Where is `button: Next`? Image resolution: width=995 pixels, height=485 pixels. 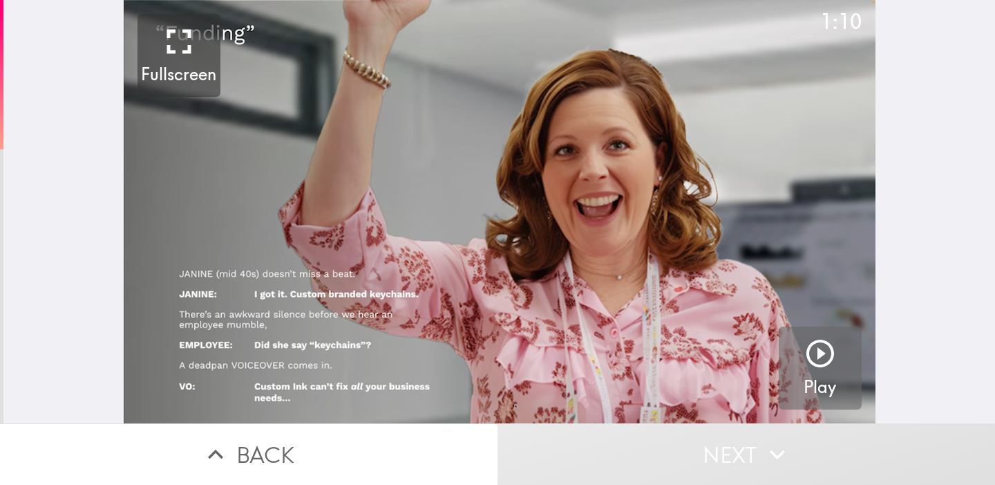
button: Next is located at coordinates (747, 453).